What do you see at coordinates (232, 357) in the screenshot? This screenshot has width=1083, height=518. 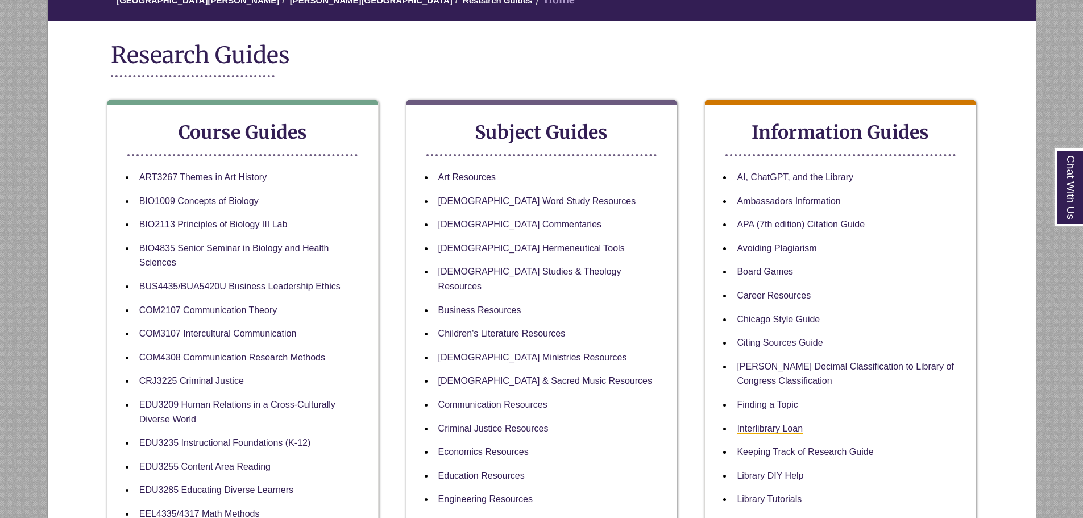 I see `a: COM4308 Communication Research Methods` at bounding box center [232, 357].